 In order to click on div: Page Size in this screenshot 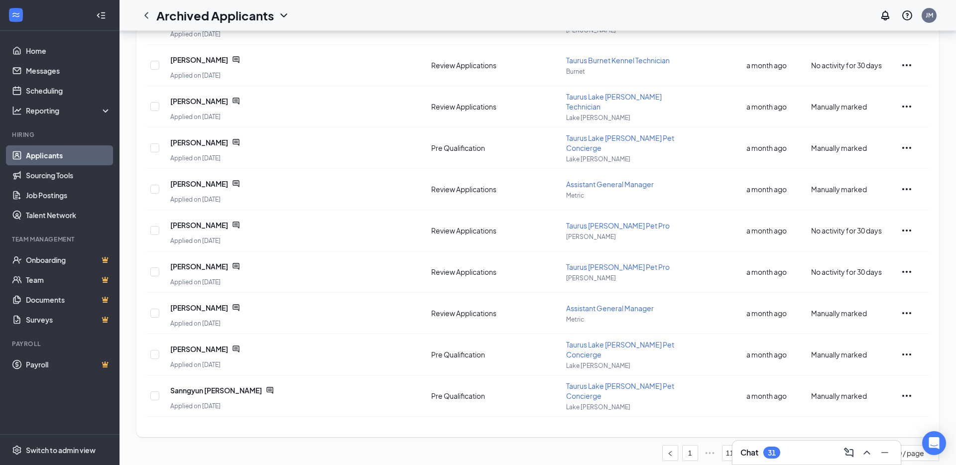, I will do `click(913, 453)`.